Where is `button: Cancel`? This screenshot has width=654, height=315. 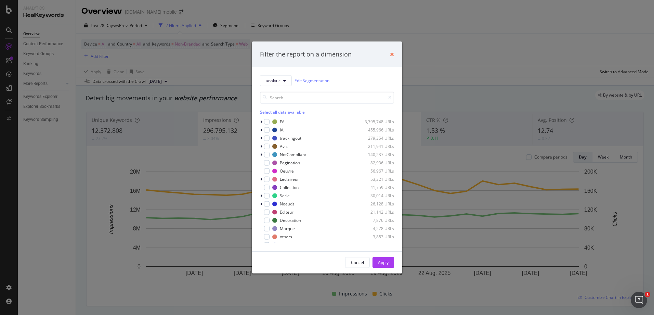
button: Cancel is located at coordinates (357, 262).